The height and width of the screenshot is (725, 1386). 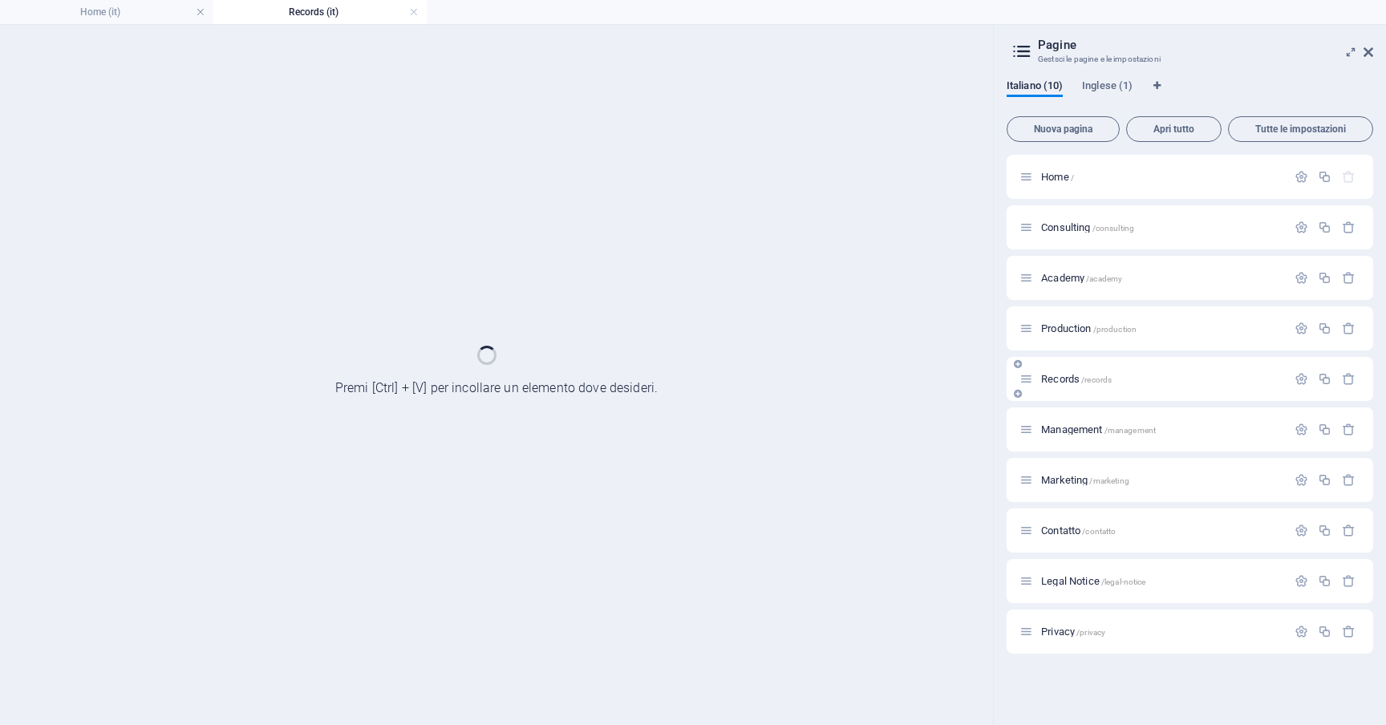 What do you see at coordinates (1190, 59) in the screenshot?
I see `h3: Gestsci le pagine e le impostazioni` at bounding box center [1190, 59].